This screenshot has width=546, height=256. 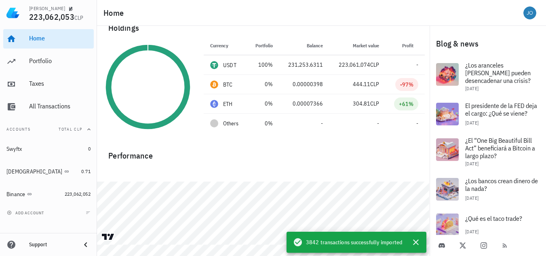 I want to click on span: 223,061,074, so click(x=355, y=65).